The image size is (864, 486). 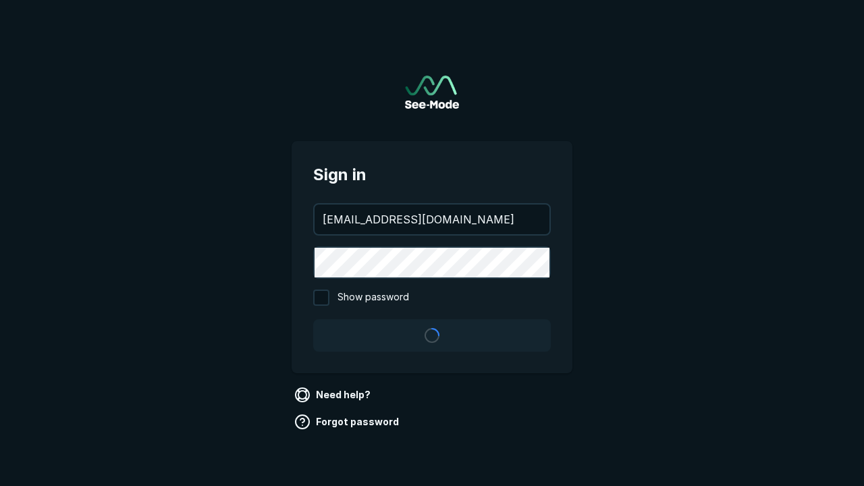 I want to click on span: Show password, so click(x=373, y=298).